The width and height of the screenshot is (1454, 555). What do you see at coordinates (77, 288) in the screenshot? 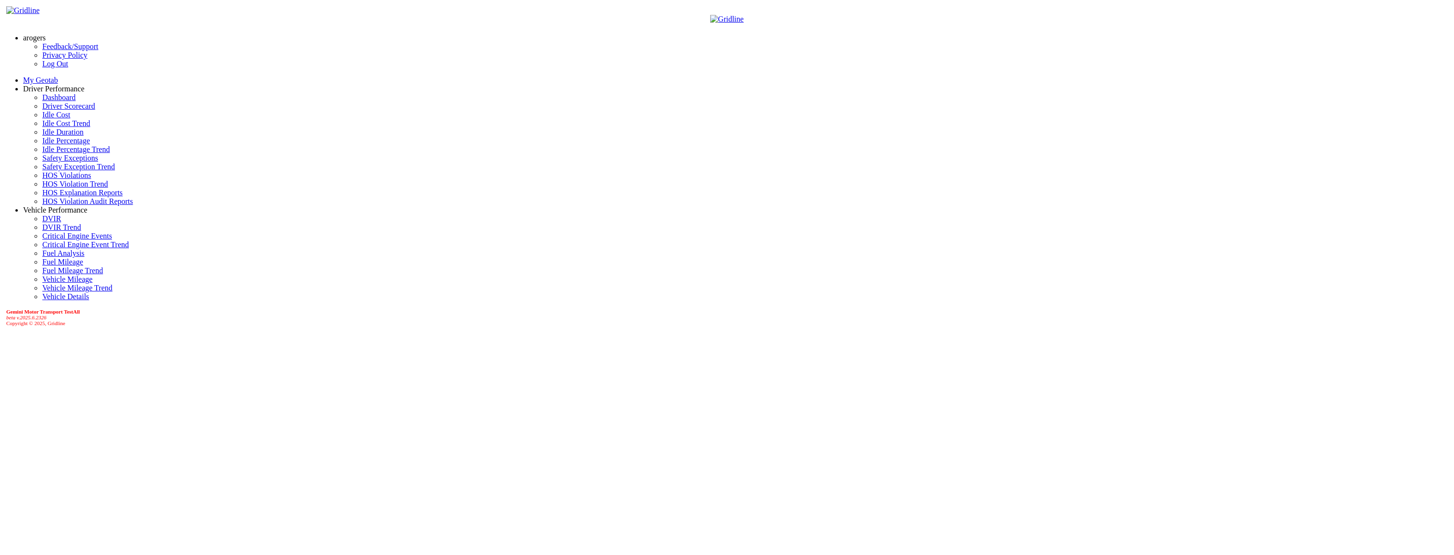
I see `a: Vehicle Mileage Trend` at bounding box center [77, 288].